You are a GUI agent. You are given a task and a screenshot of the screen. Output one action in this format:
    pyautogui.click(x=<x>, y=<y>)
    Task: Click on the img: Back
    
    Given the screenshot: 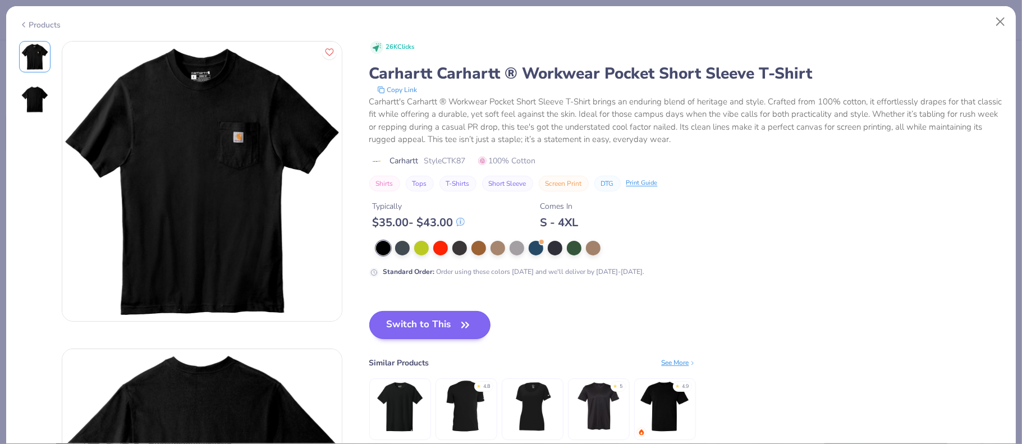 What is the action you would take?
    pyautogui.click(x=35, y=99)
    